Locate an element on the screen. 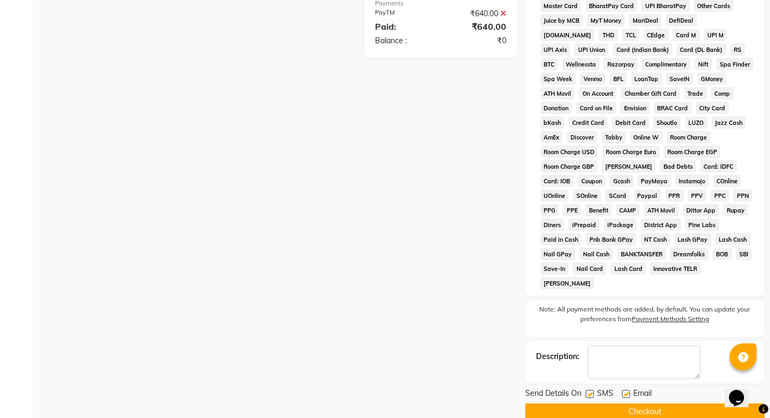 Image resolution: width=770 pixels, height=418 pixels. span: Paypal is located at coordinates (648, 195).